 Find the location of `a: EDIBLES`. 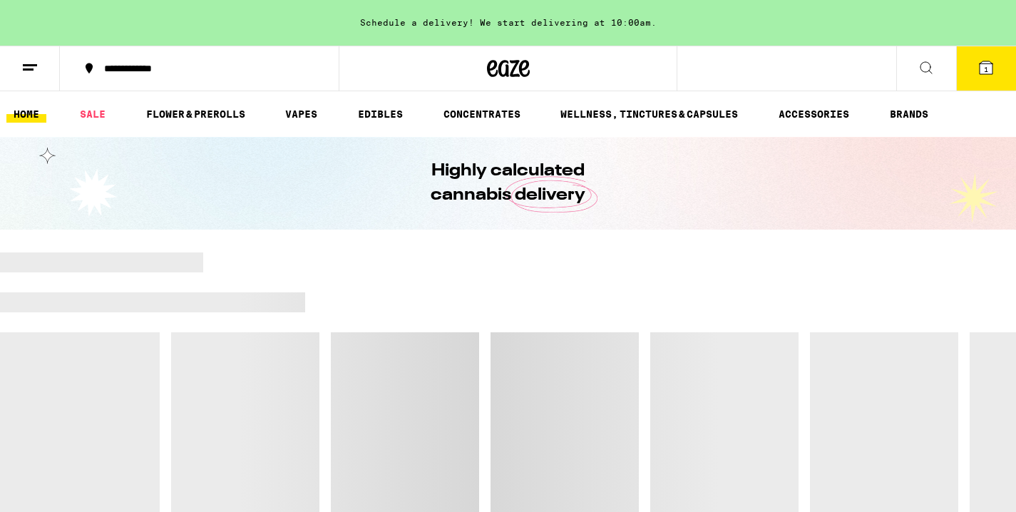

a: EDIBLES is located at coordinates (380, 114).